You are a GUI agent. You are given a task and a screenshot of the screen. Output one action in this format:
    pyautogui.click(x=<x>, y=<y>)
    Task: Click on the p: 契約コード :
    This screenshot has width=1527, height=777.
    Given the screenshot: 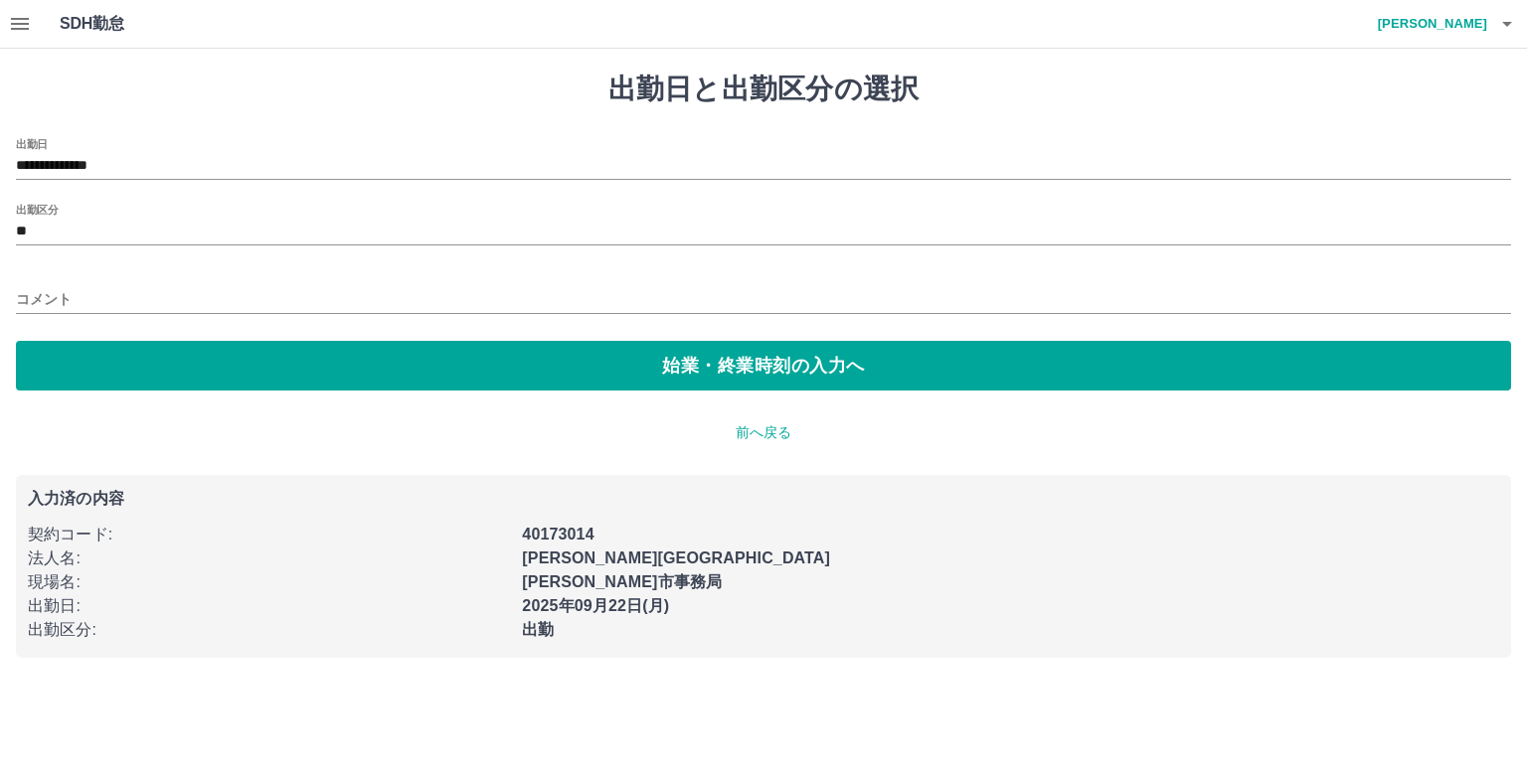 What is the action you would take?
    pyautogui.click(x=268, y=535)
    